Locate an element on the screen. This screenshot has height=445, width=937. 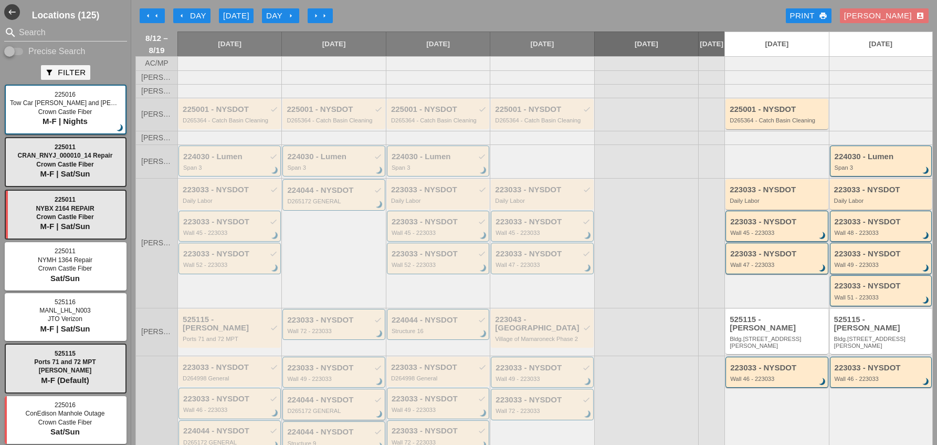
i: print is located at coordinates (823, 16).